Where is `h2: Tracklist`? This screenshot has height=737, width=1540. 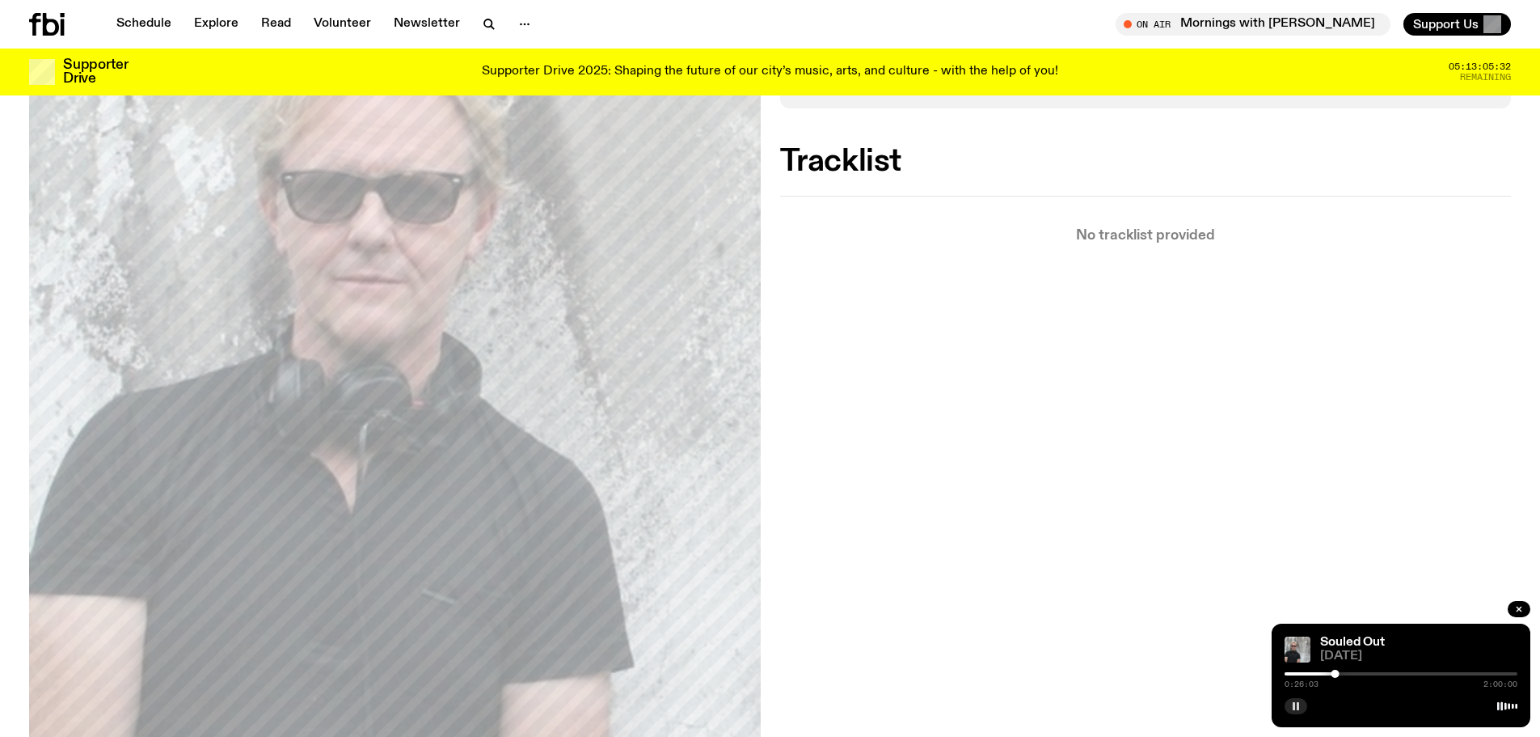
h2: Tracklist is located at coordinates (1146, 162).